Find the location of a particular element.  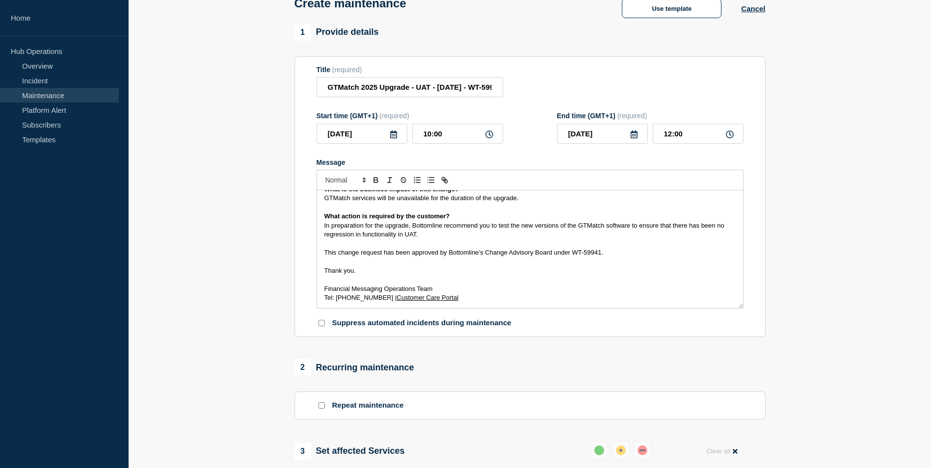

button: Toggle bold text is located at coordinates (376, 180).